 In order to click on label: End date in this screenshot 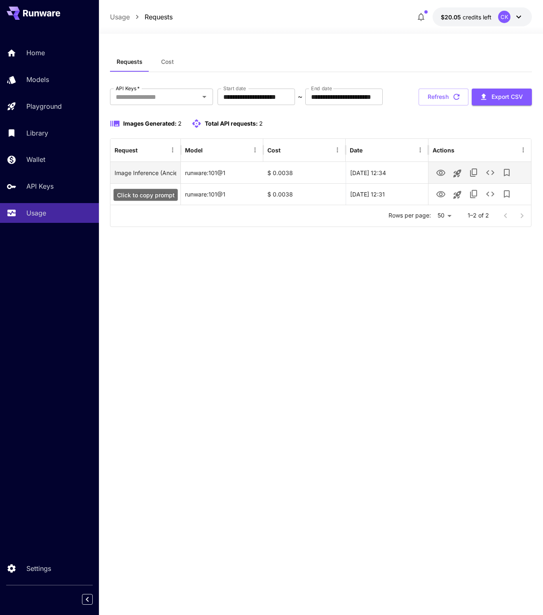, I will do `click(321, 88)`.